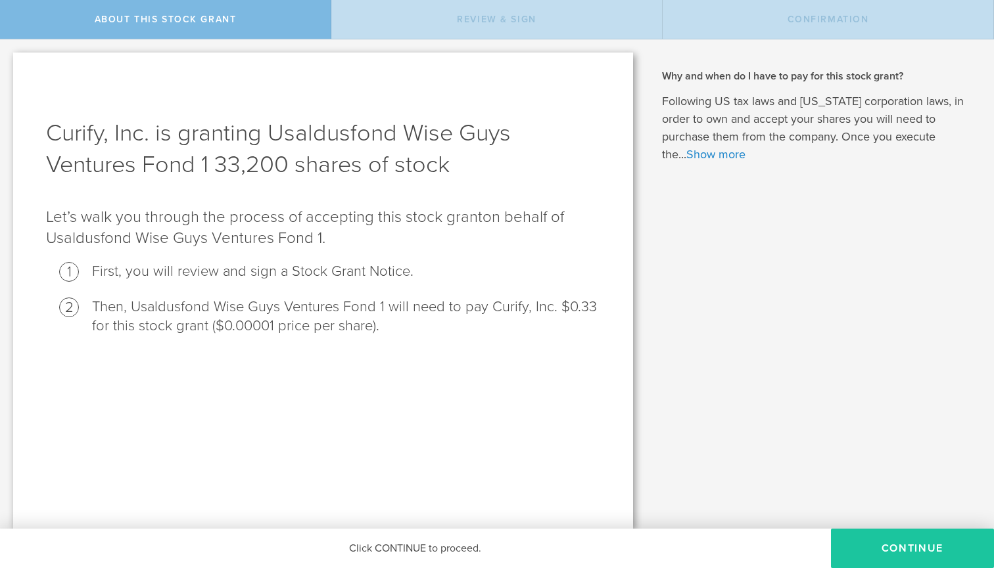 The width and height of the screenshot is (994, 568). I want to click on span: About this stock grant, so click(166, 19).